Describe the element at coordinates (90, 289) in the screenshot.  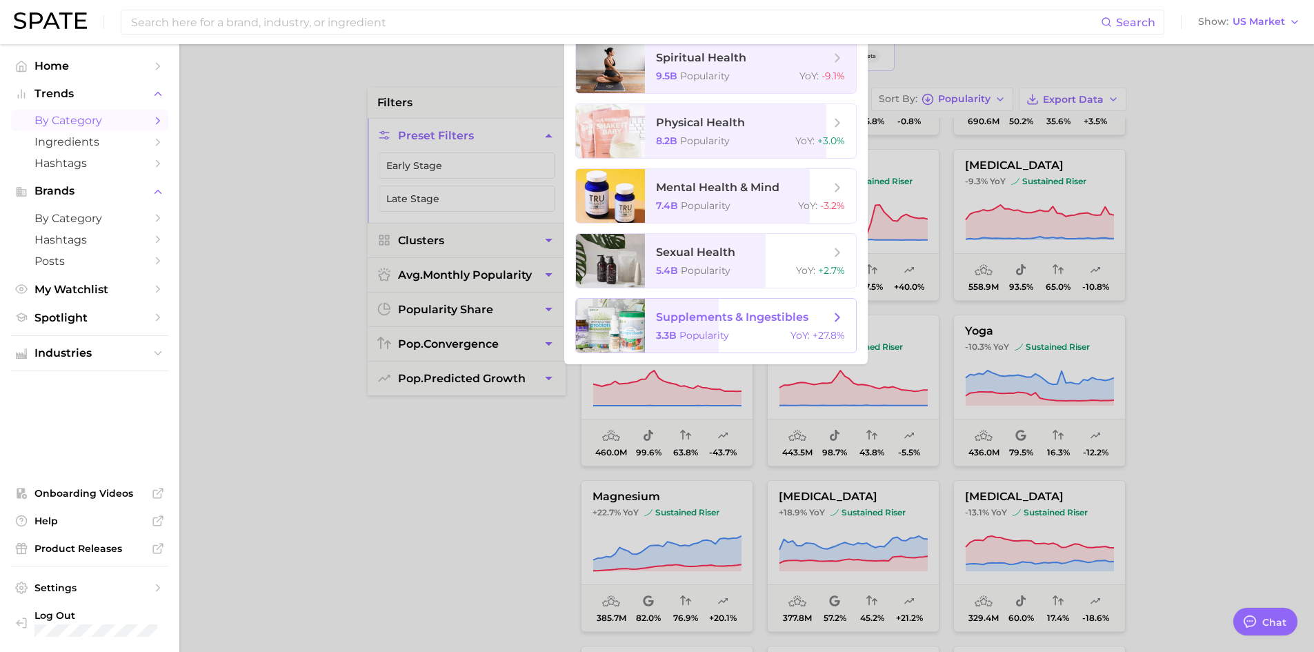
I see `span: My Watchlist` at that location.